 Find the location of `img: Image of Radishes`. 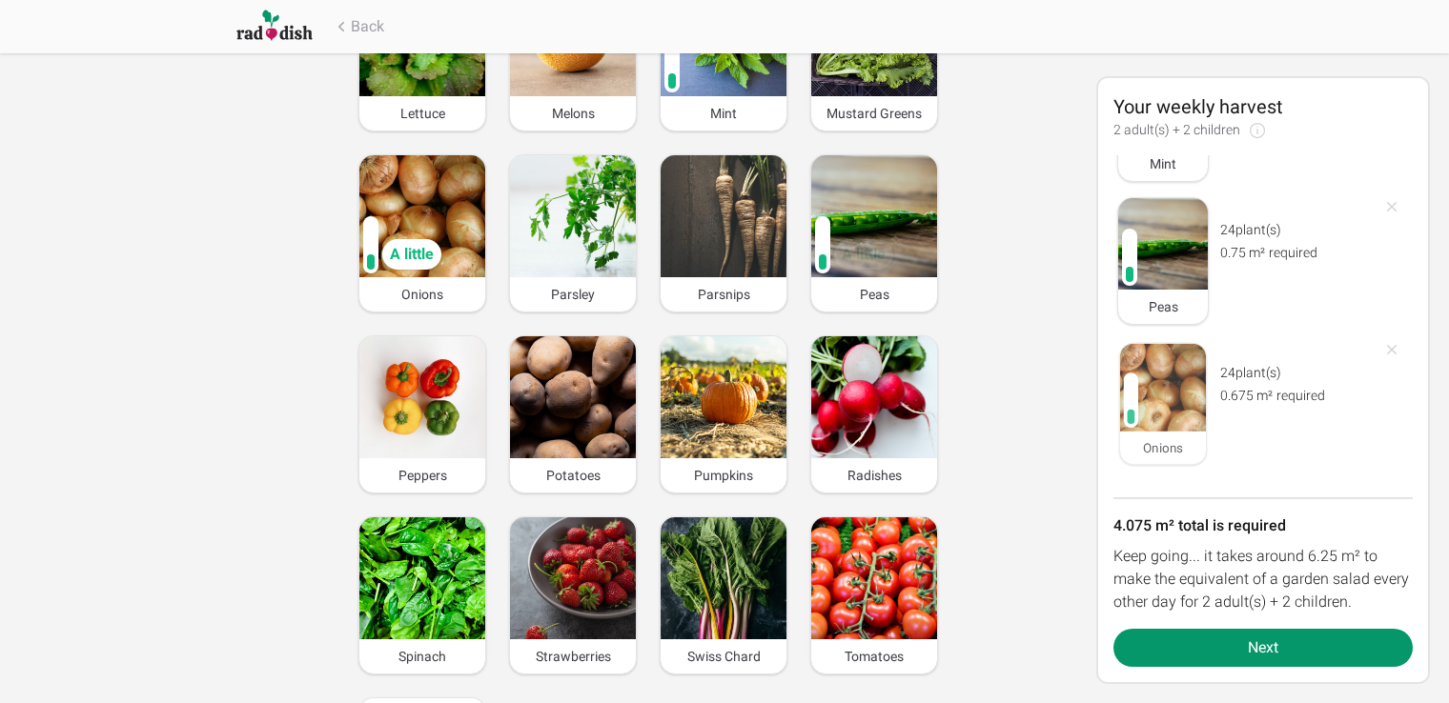

img: Image of Radishes is located at coordinates (874, 397).